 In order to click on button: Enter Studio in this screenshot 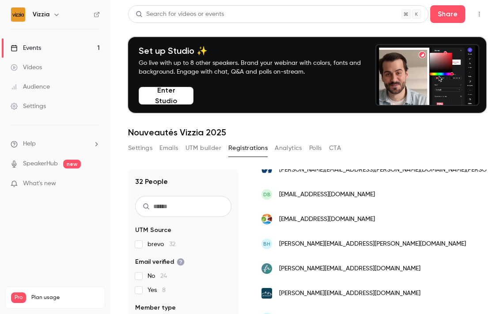, I will do `click(166, 96)`.